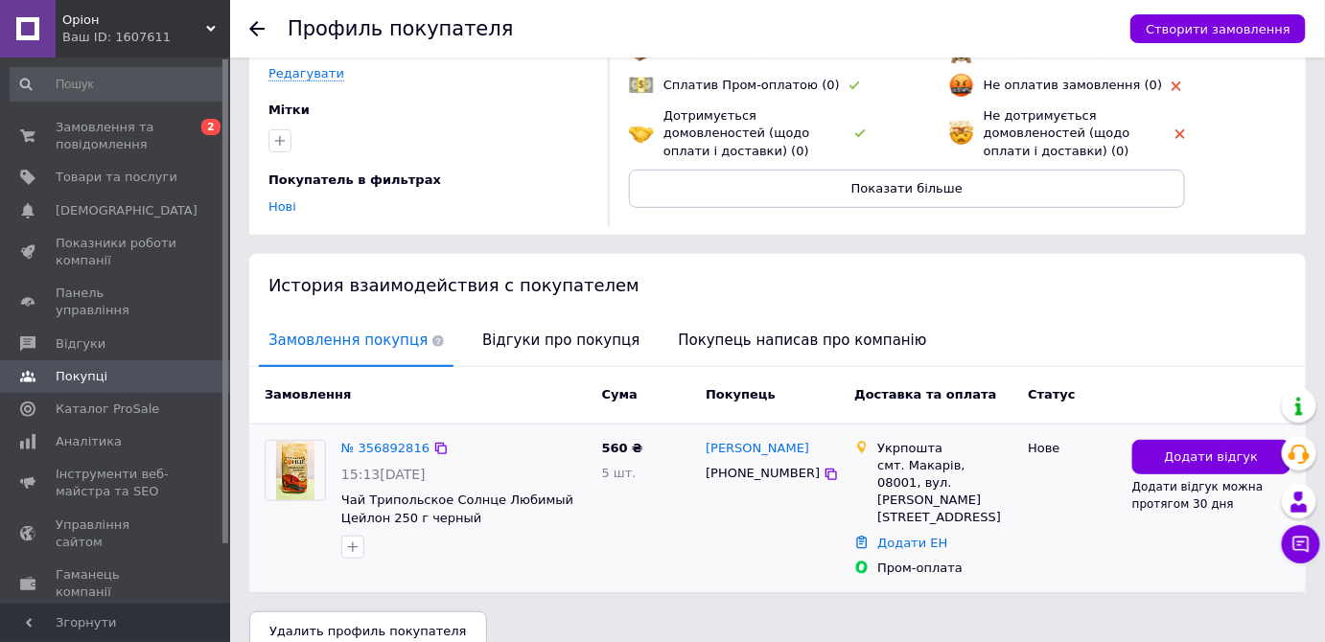 Image resolution: width=1325 pixels, height=642 pixels. Describe the element at coordinates (116, 136) in the screenshot. I see `span: Замовлення та повідомлення` at that location.